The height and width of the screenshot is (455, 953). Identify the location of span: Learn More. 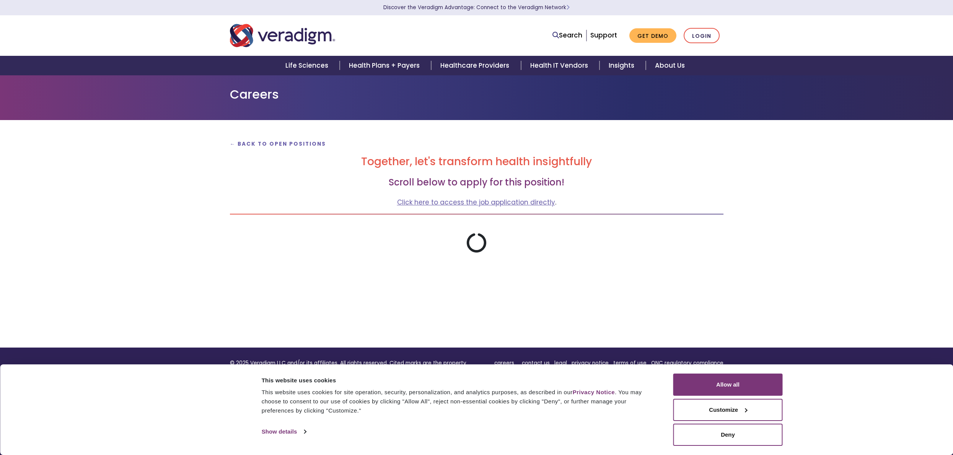
(568, 7).